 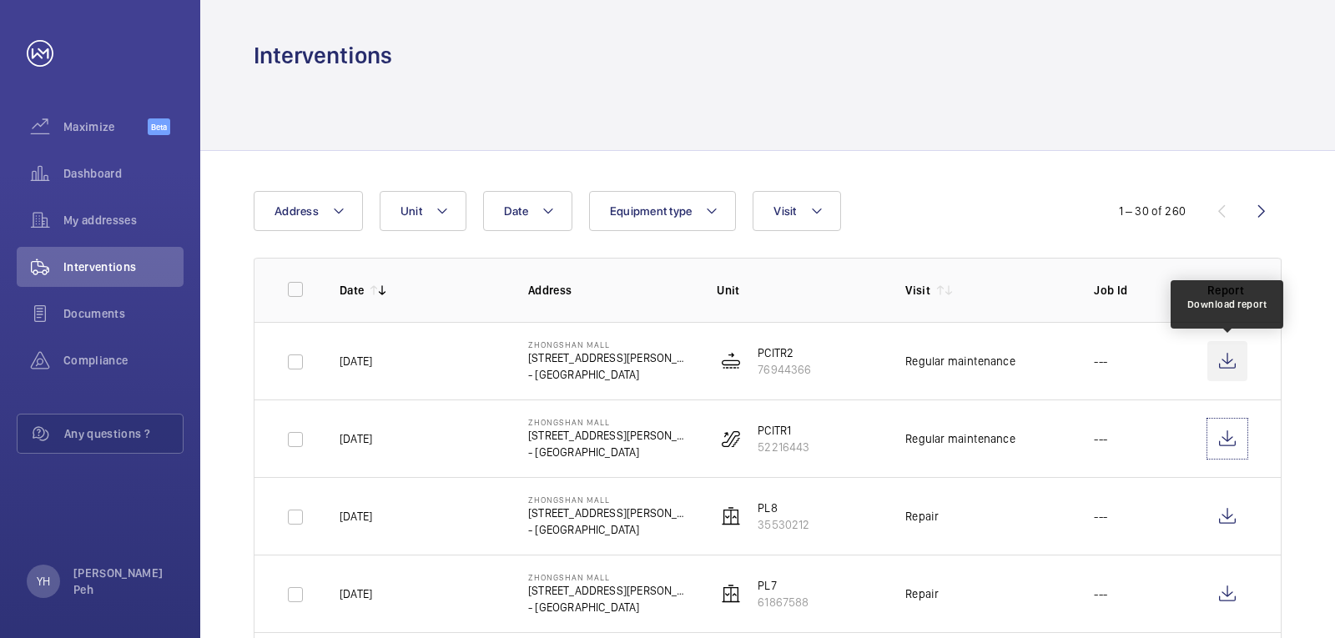 What do you see at coordinates (423, 211) in the screenshot?
I see `button: Unit` at bounding box center [423, 211].